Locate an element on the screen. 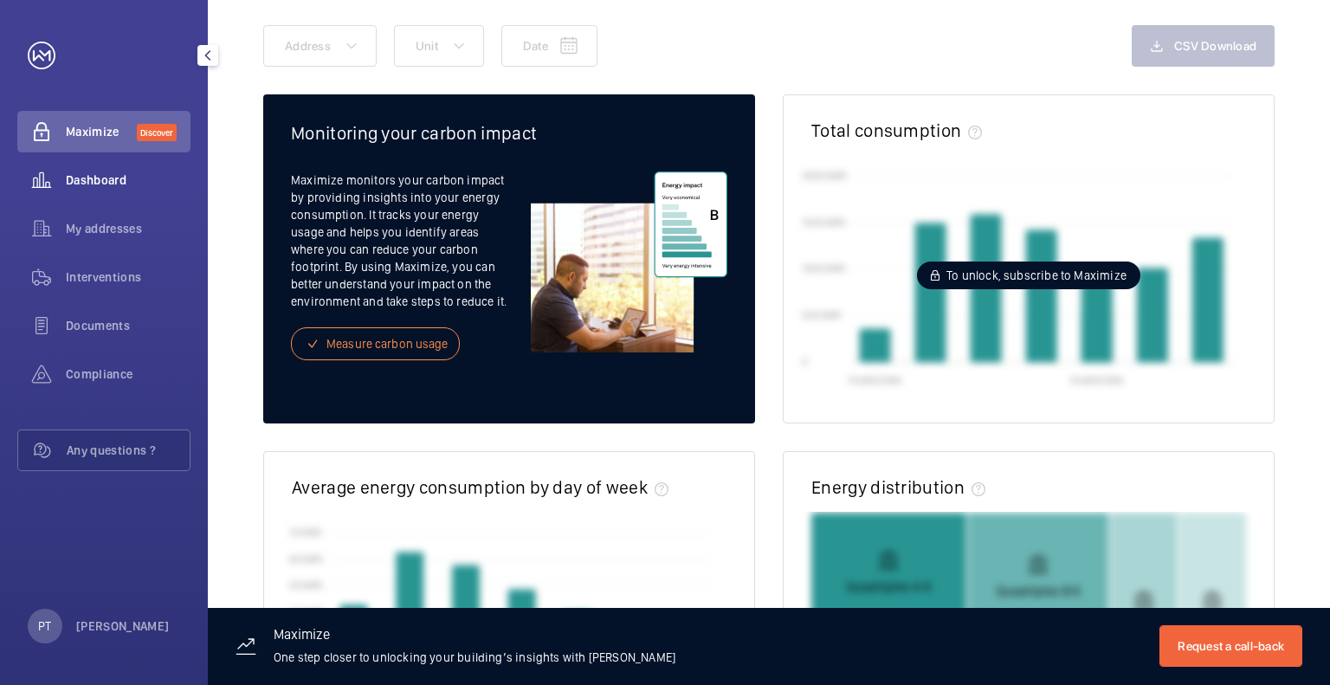 The height and width of the screenshot is (685, 1330). span: Unit is located at coordinates (427, 46).